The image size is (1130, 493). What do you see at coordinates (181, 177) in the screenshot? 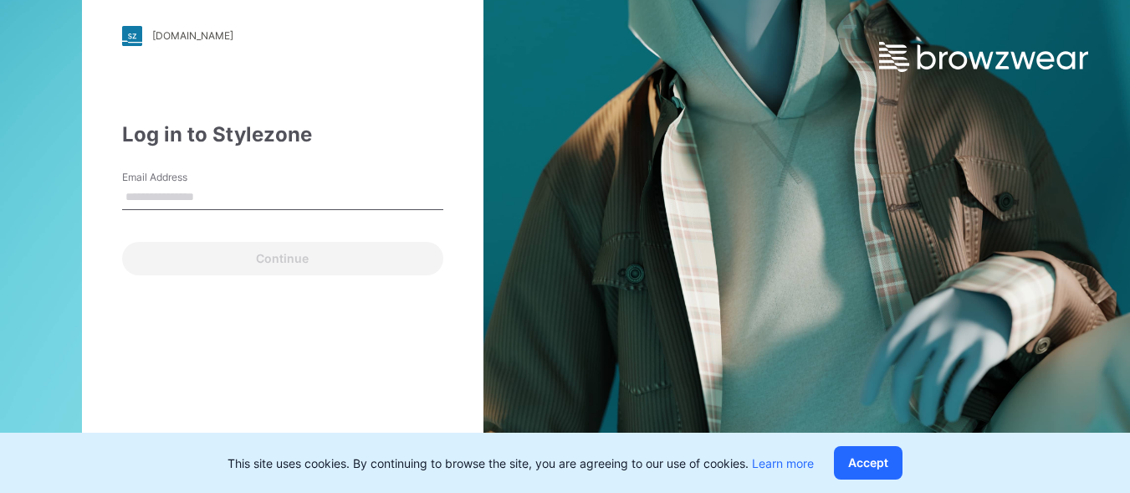
I see `label: Email Address` at bounding box center [181, 177].